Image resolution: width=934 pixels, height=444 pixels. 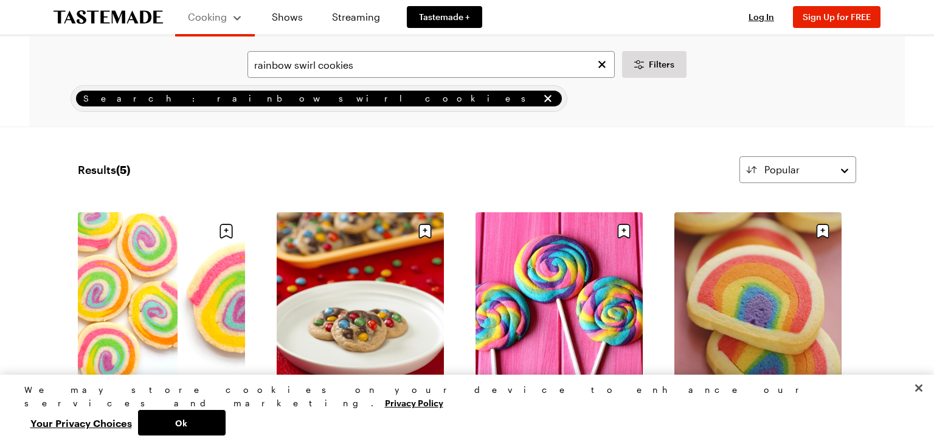 I want to click on button: Close, so click(x=919, y=388).